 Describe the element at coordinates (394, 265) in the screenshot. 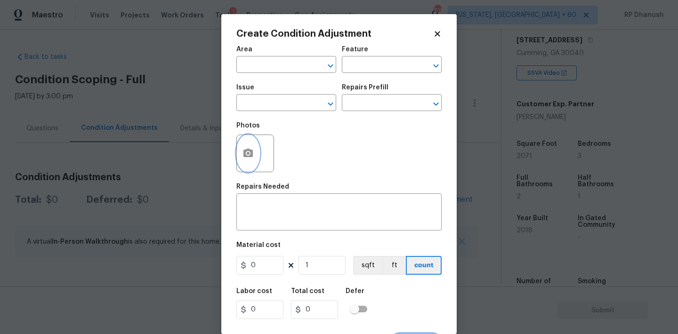

I see `button: ft` at that location.